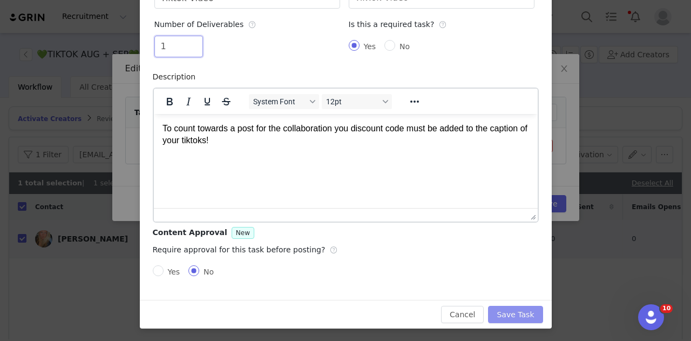 The image size is (691, 341). What do you see at coordinates (284, 102) in the screenshot?
I see `button: Fonts` at bounding box center [284, 102].